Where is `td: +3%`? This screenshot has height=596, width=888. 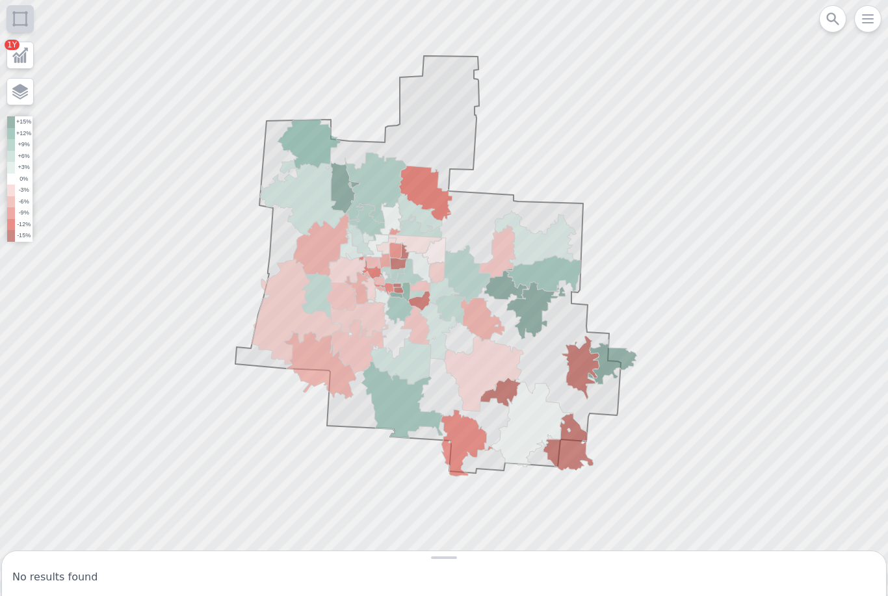
td: +3% is located at coordinates (23, 168).